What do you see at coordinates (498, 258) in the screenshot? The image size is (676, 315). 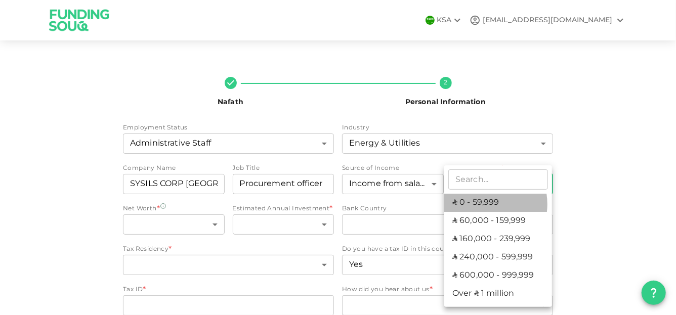 I see `li: ʢ 240,000 - 599,999` at bounding box center [498, 258].